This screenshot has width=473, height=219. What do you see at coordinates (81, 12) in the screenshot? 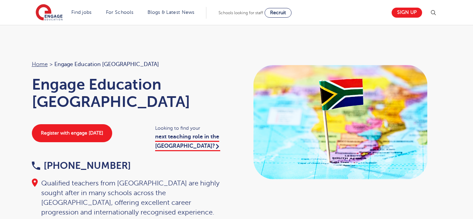
I see `a: Find jobs` at bounding box center [81, 12].